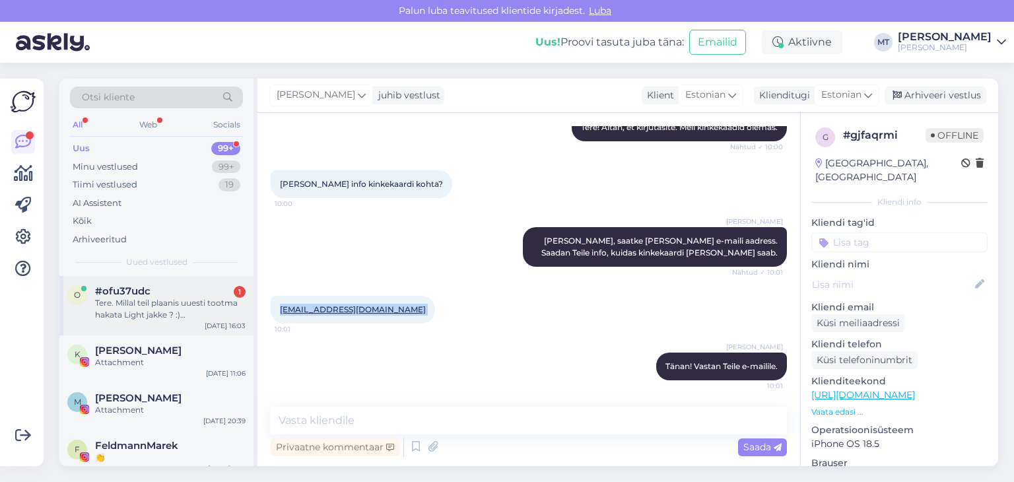 This screenshot has height=482, width=1014. Describe the element at coordinates (892, 285) in the screenshot. I see `input: Lisa nimi` at that location.